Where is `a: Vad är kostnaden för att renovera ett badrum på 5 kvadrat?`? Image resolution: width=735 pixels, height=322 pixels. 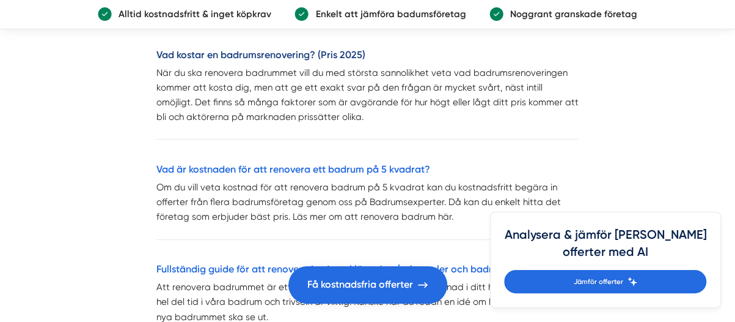 a: Vad är kostnaden för att renovera ett badrum på 5 kvadrat? is located at coordinates (293, 169).